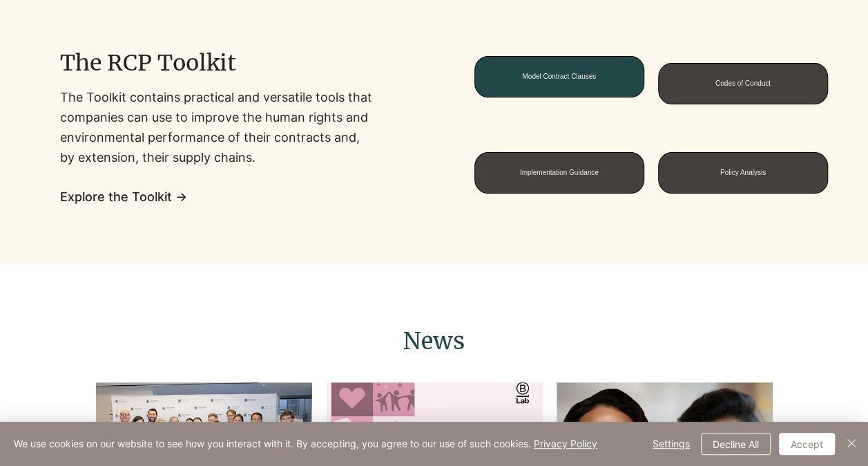 This screenshot has height=466, width=868. I want to click on button: Accept, so click(807, 444).